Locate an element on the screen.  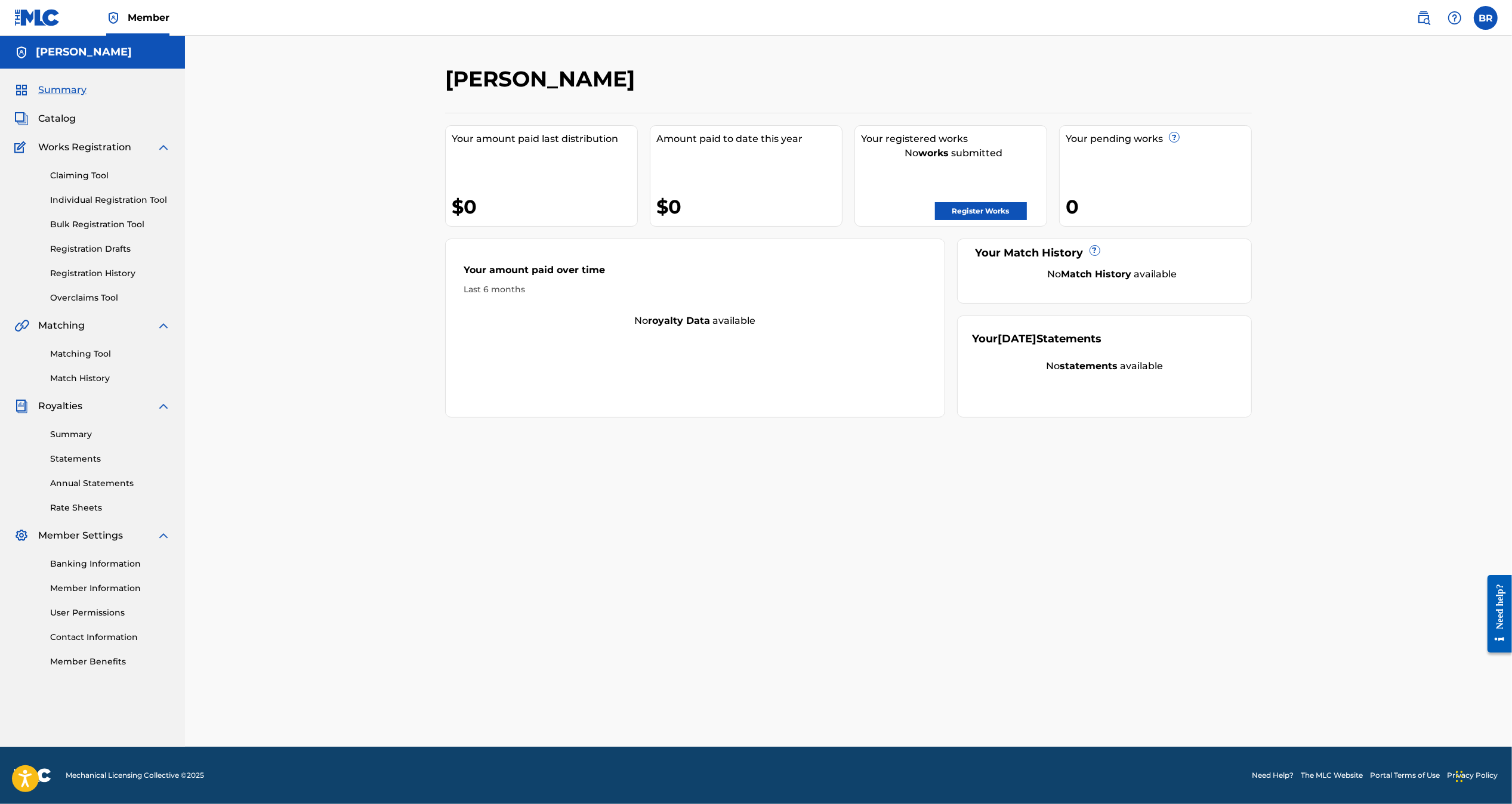
div: Last 6 months is located at coordinates (695, 289).